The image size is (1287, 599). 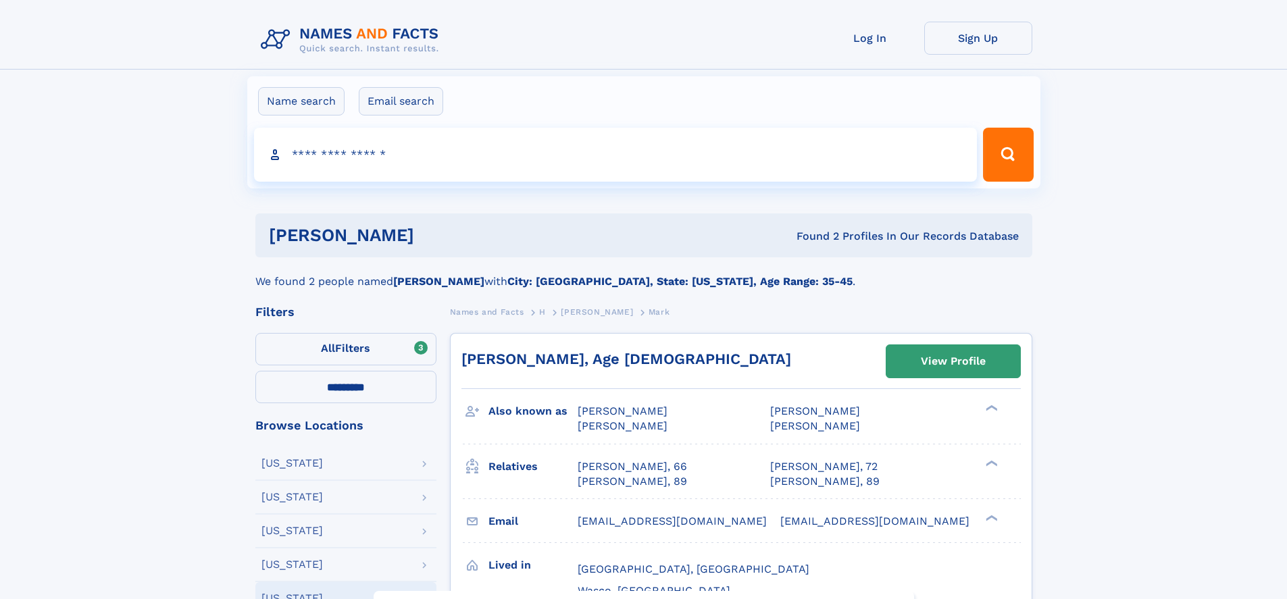 What do you see at coordinates (346, 426) in the screenshot?
I see `div: Browse Locations` at bounding box center [346, 426].